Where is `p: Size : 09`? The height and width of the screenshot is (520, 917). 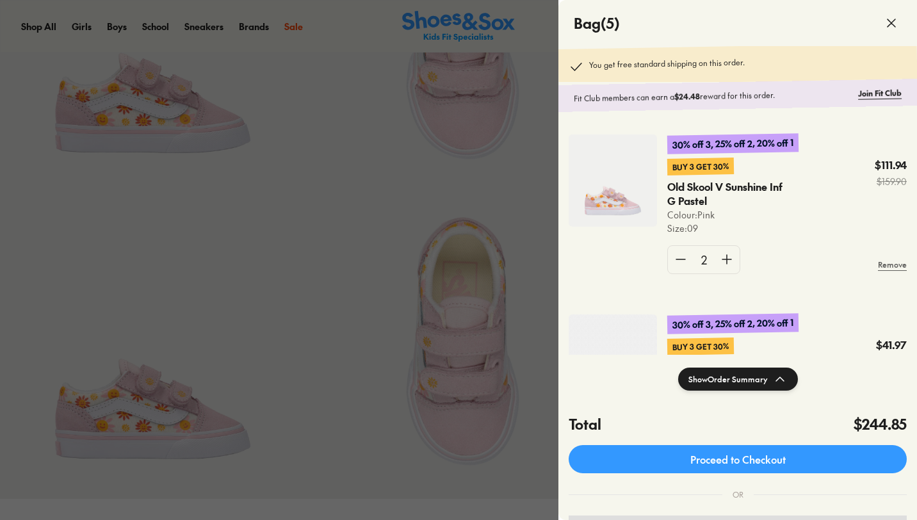
p: Size : 09 is located at coordinates (746, 228).